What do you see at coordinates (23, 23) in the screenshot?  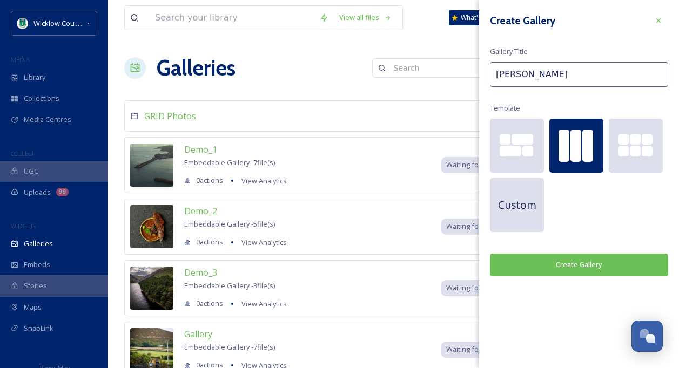 I see `img: download%20(9).png` at bounding box center [23, 23].